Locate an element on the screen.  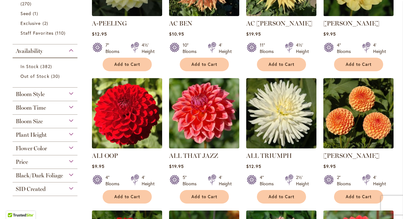
span: In Stock is located at coordinates (30, 66).